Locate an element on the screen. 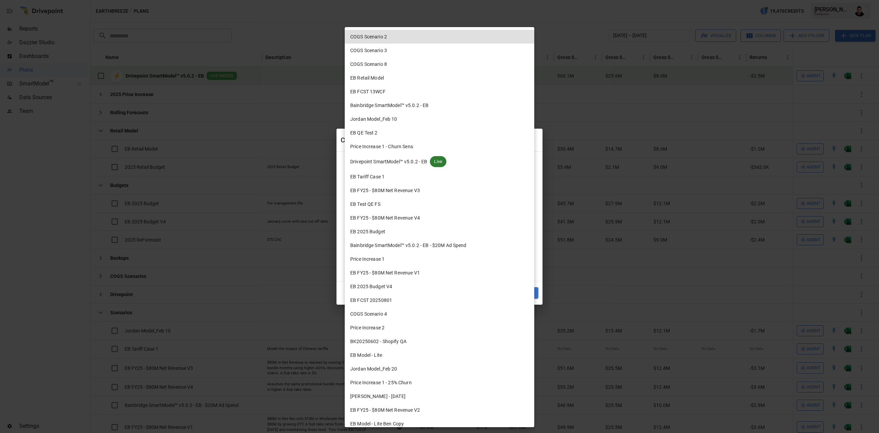 This screenshot has height=433, width=879. span: EB Retail Model is located at coordinates (367, 78).